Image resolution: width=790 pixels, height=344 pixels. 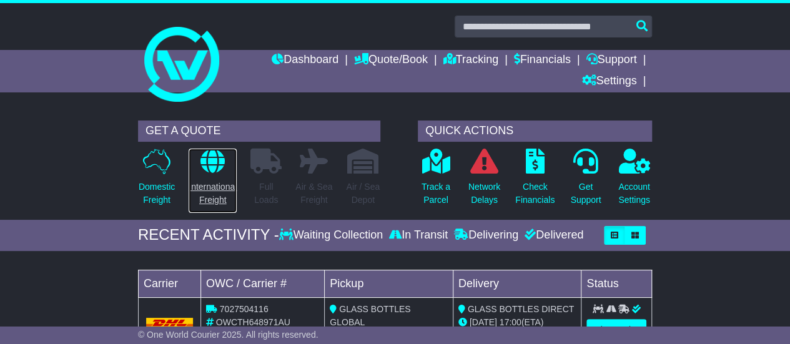 What do you see at coordinates (521, 309) in the screenshot?
I see `span: GLASS BOTTLES DIRECT` at bounding box center [521, 309].